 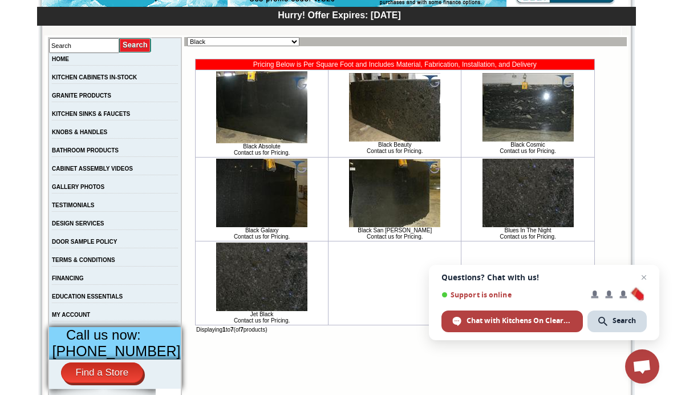 I want to click on span: Search, so click(x=624, y=320).